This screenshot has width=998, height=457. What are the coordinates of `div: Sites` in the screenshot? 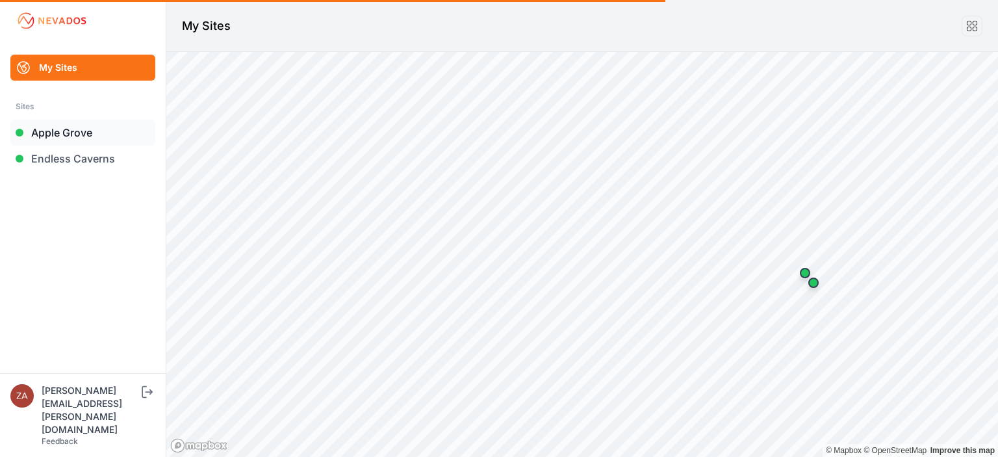 It's located at (82, 107).